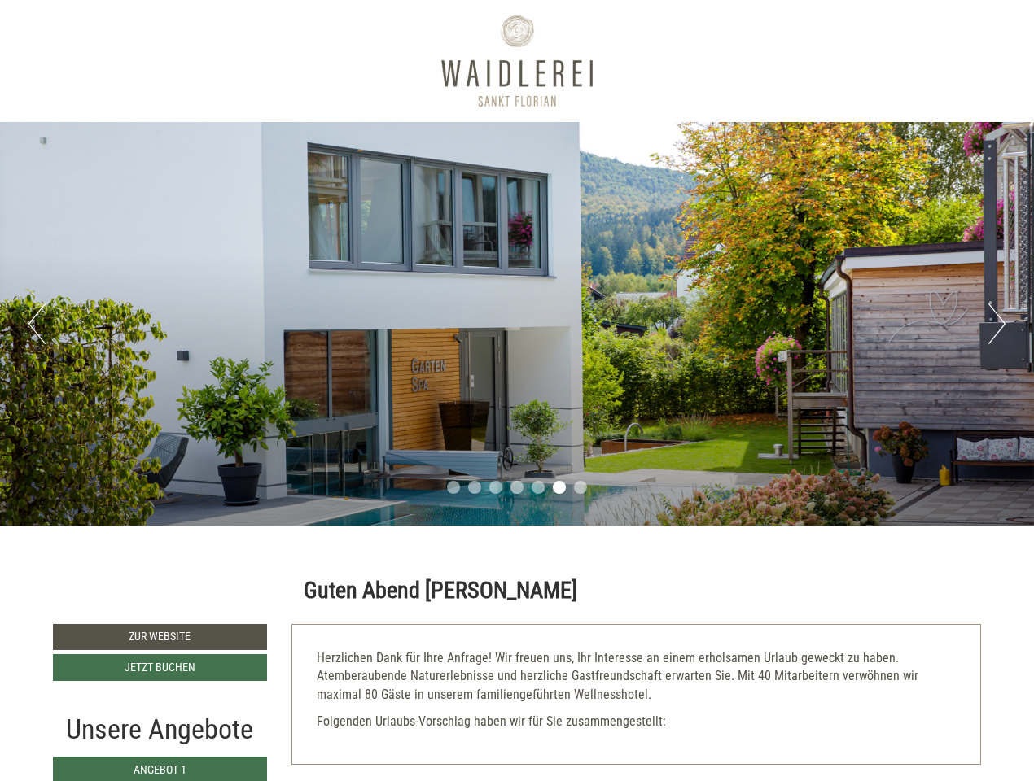 This screenshot has height=781, width=1034. I want to click on button: Next, so click(996, 324).